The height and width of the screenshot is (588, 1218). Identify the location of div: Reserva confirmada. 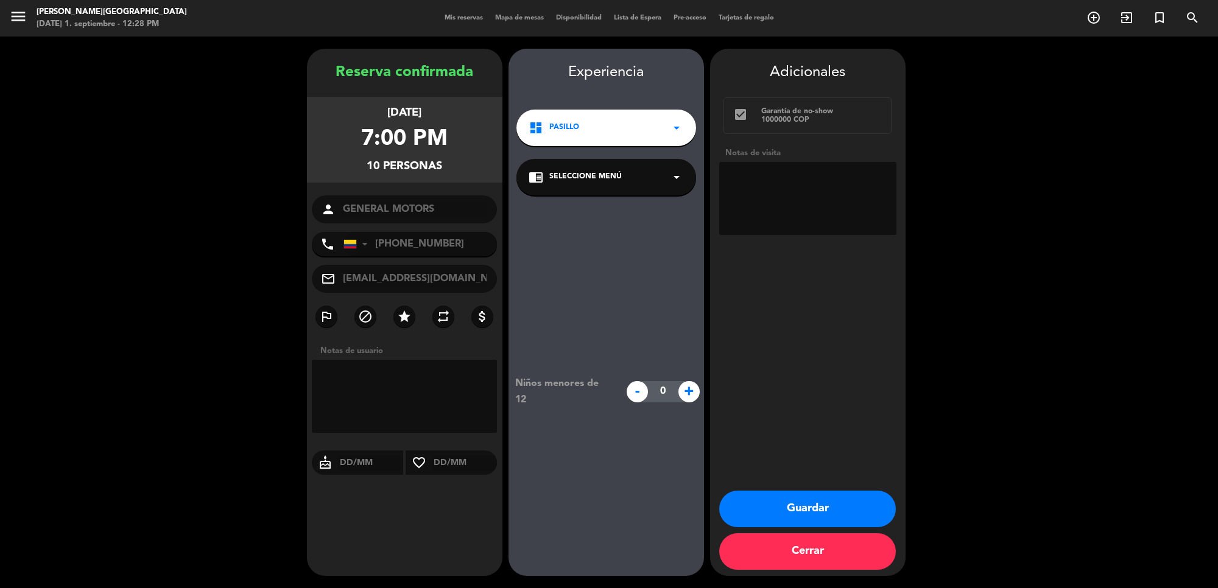
(404, 72).